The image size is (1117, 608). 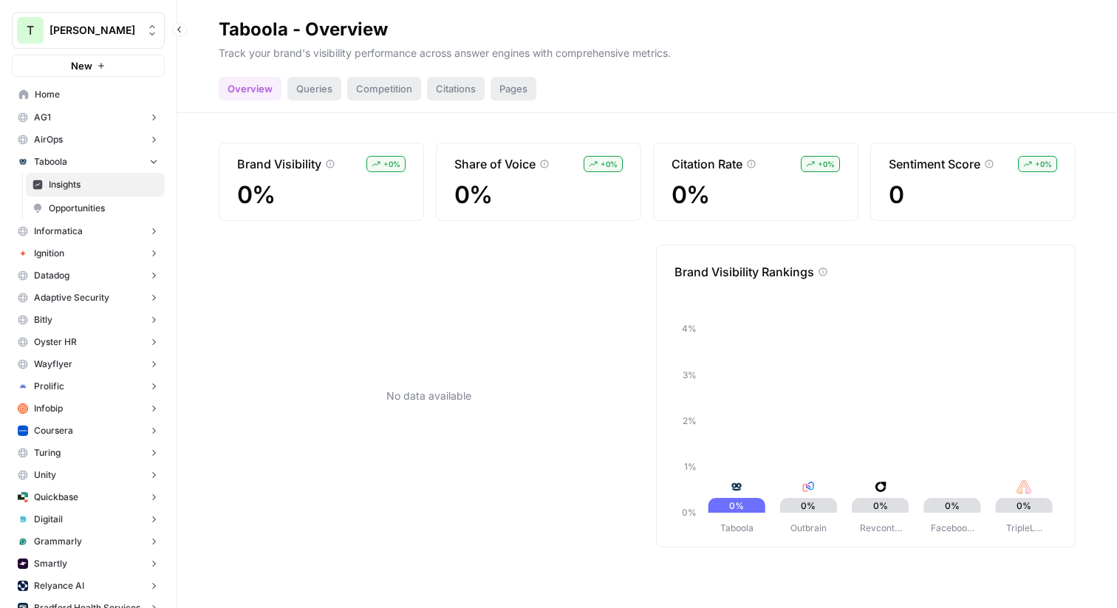 I want to click on span: New, so click(x=81, y=66).